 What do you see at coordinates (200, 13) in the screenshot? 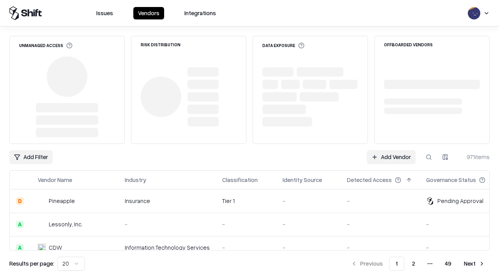
I see `button: Integrations` at bounding box center [200, 13].